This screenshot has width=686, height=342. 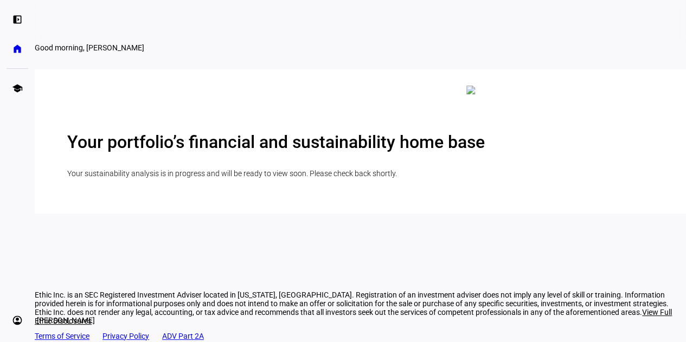 I want to click on a: Privacy Policy, so click(x=126, y=336).